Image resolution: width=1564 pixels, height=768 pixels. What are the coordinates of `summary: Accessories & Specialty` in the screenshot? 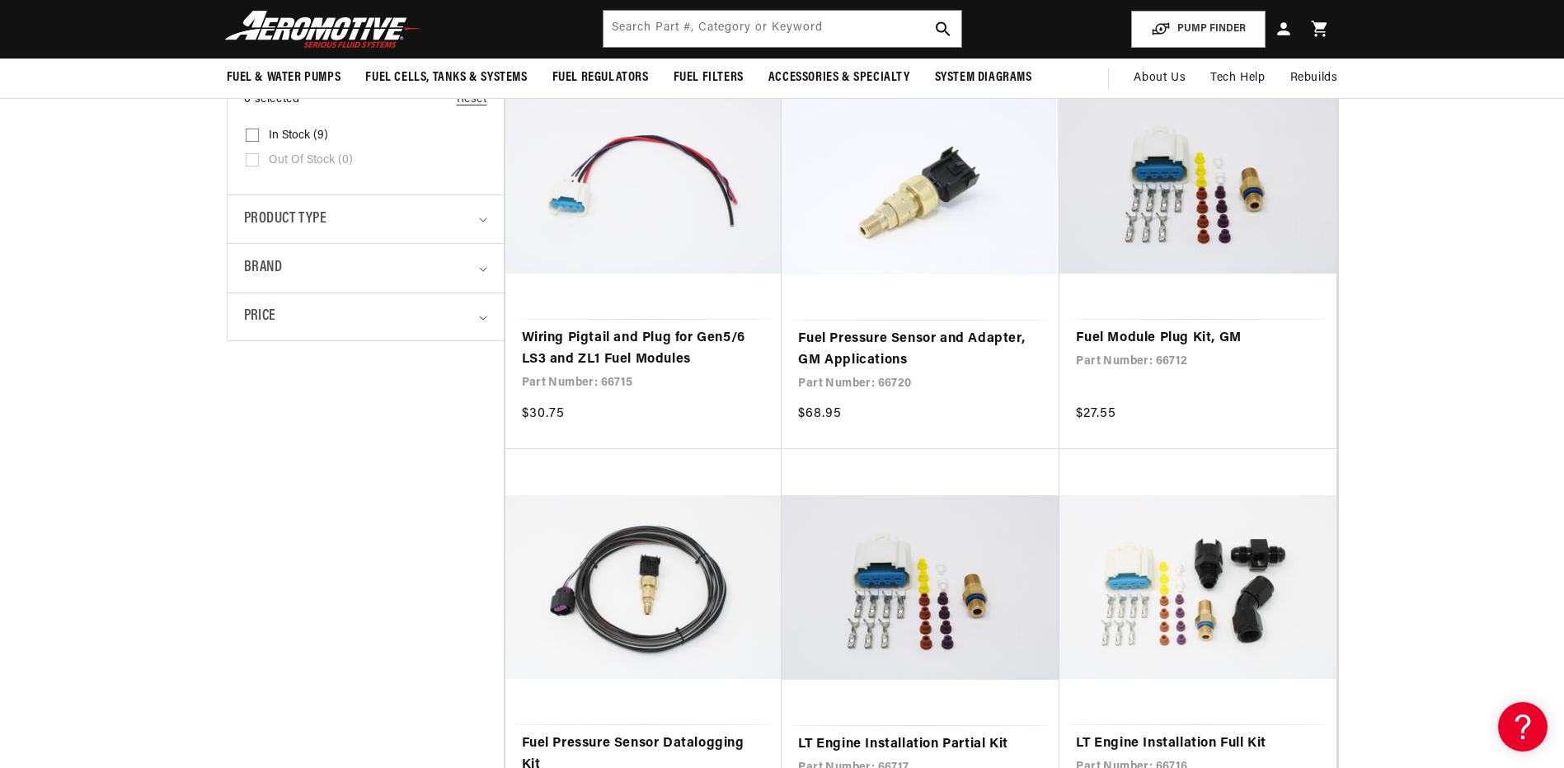 It's located at (839, 77).